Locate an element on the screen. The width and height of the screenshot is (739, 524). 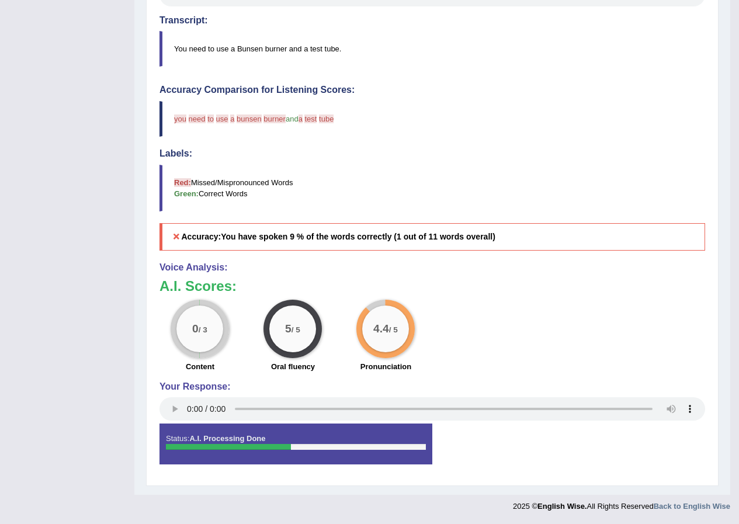
span: and is located at coordinates (292, 119).